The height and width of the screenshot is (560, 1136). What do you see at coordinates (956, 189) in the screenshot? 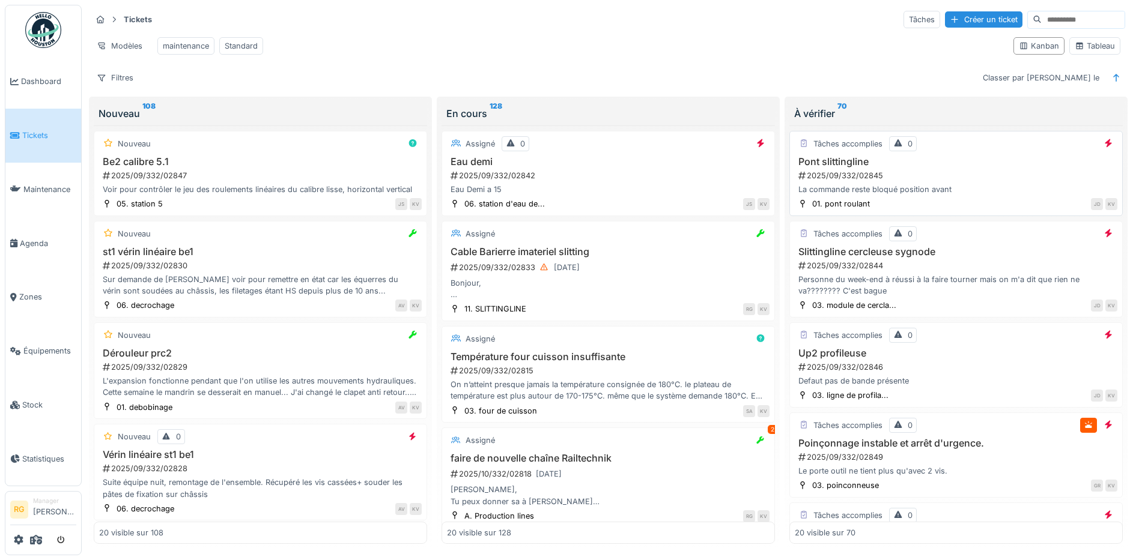
I see `div: La commande reste bloqué position avant` at bounding box center [956, 189].